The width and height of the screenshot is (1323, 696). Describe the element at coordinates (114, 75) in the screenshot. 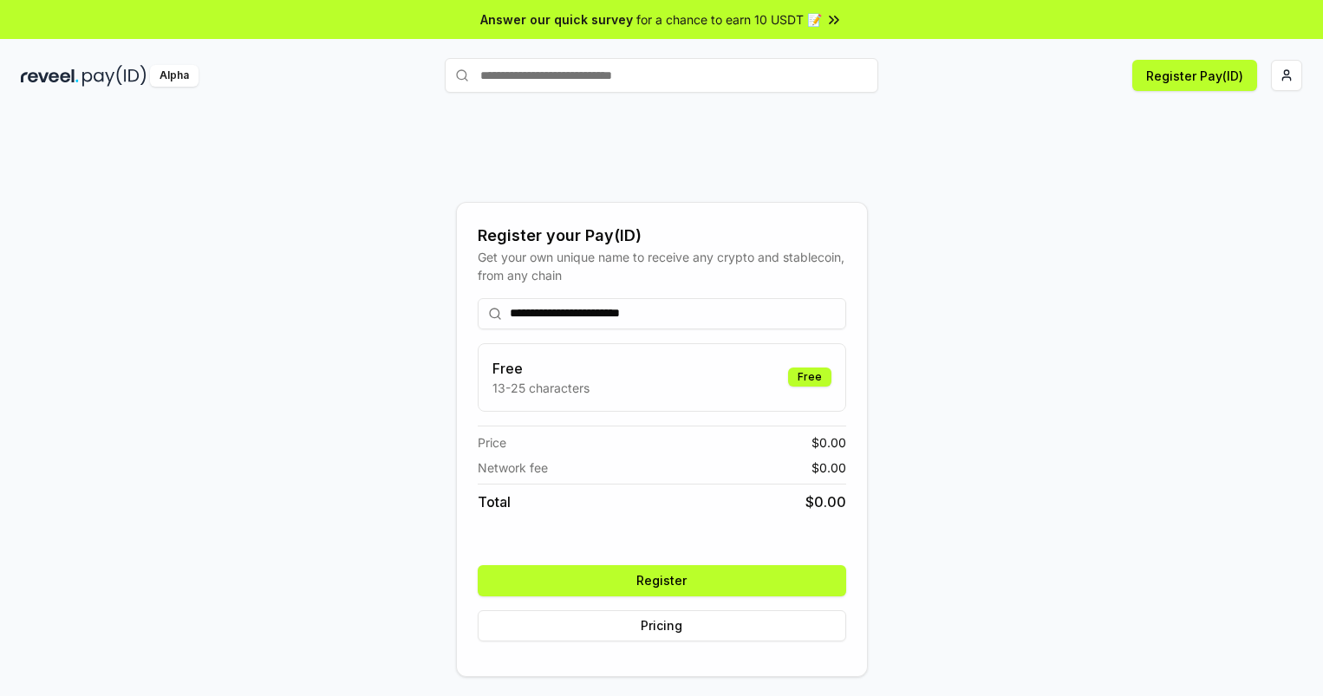

I see `img: pay_id` at that location.